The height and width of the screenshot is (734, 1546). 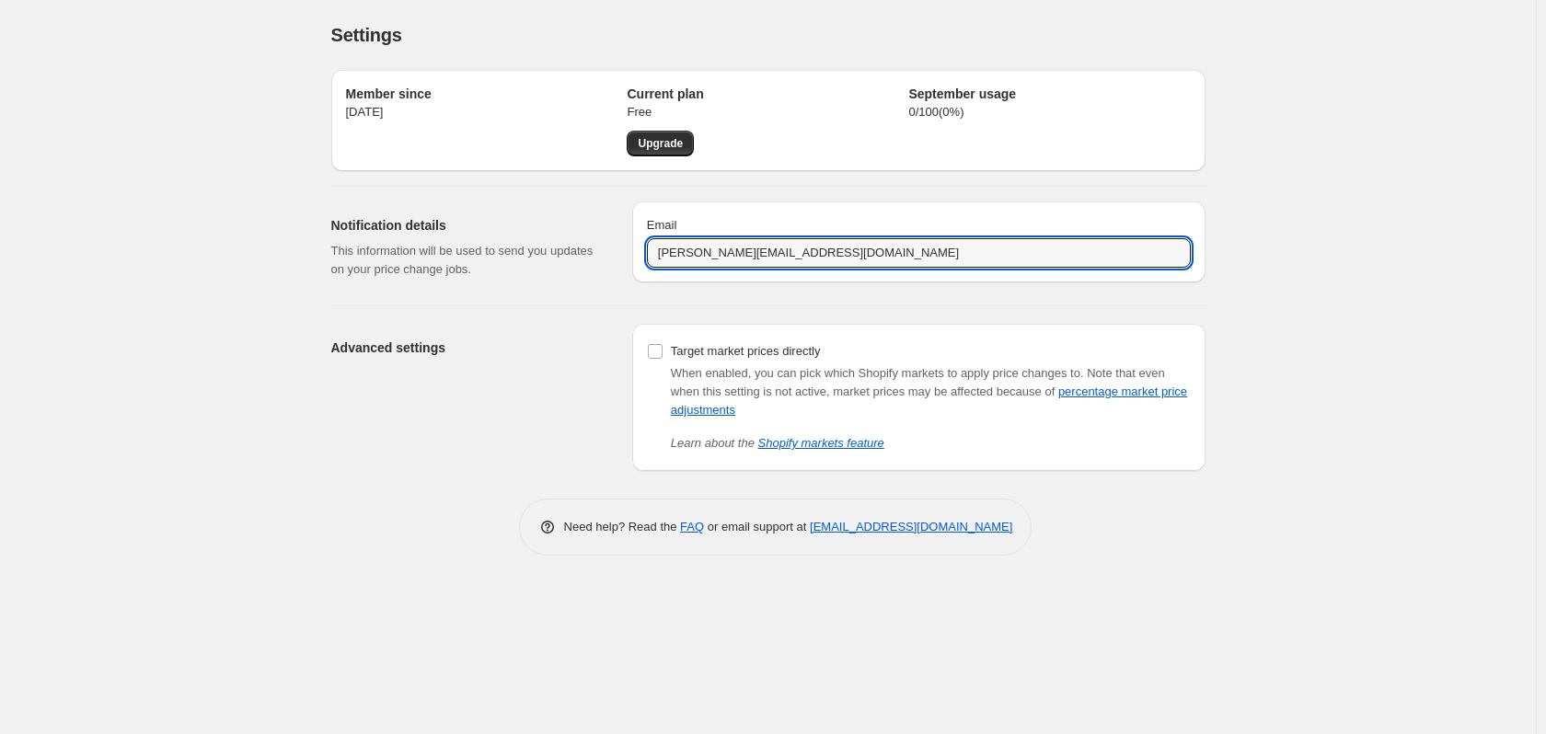 What do you see at coordinates (745, 351) in the screenshot?
I see `span: Target market prices directly` at bounding box center [745, 351].